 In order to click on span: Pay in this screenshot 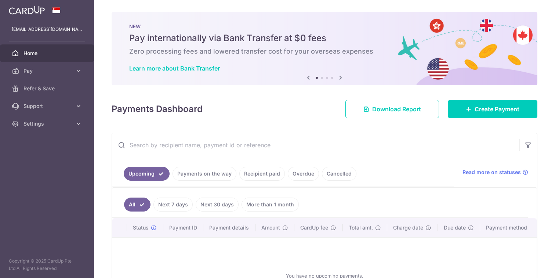, I will do `click(48, 71)`.